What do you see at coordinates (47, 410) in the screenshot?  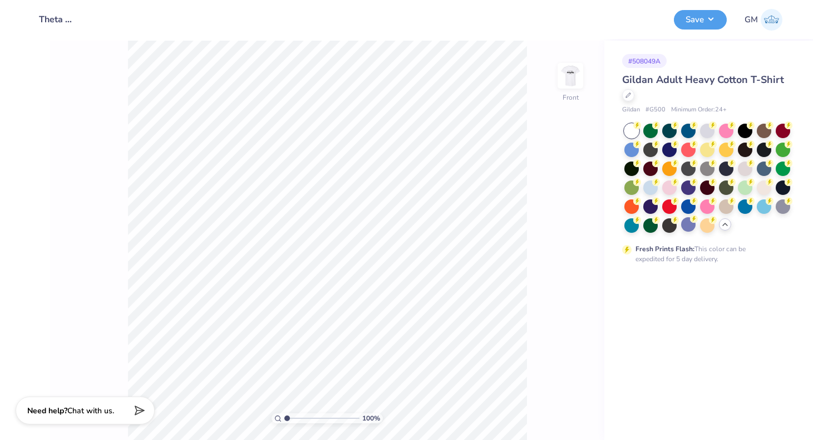 I see `strong: Need help?` at bounding box center [47, 410].